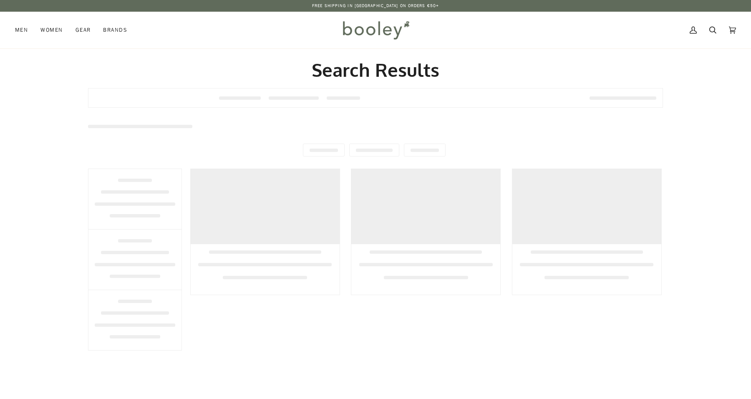  Describe the element at coordinates (83, 30) in the screenshot. I see `span: Gear` at that location.